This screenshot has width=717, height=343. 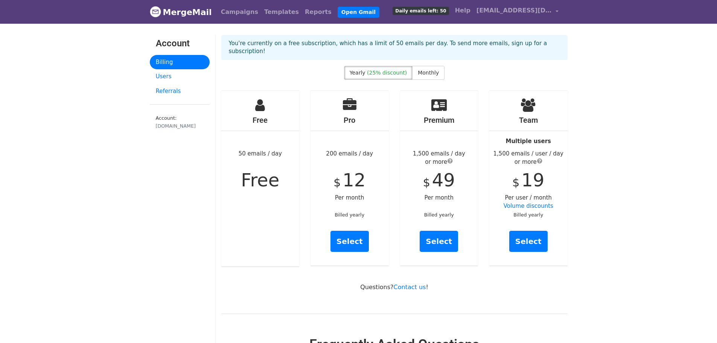 I want to click on a: Open Gmail, so click(x=358, y=12).